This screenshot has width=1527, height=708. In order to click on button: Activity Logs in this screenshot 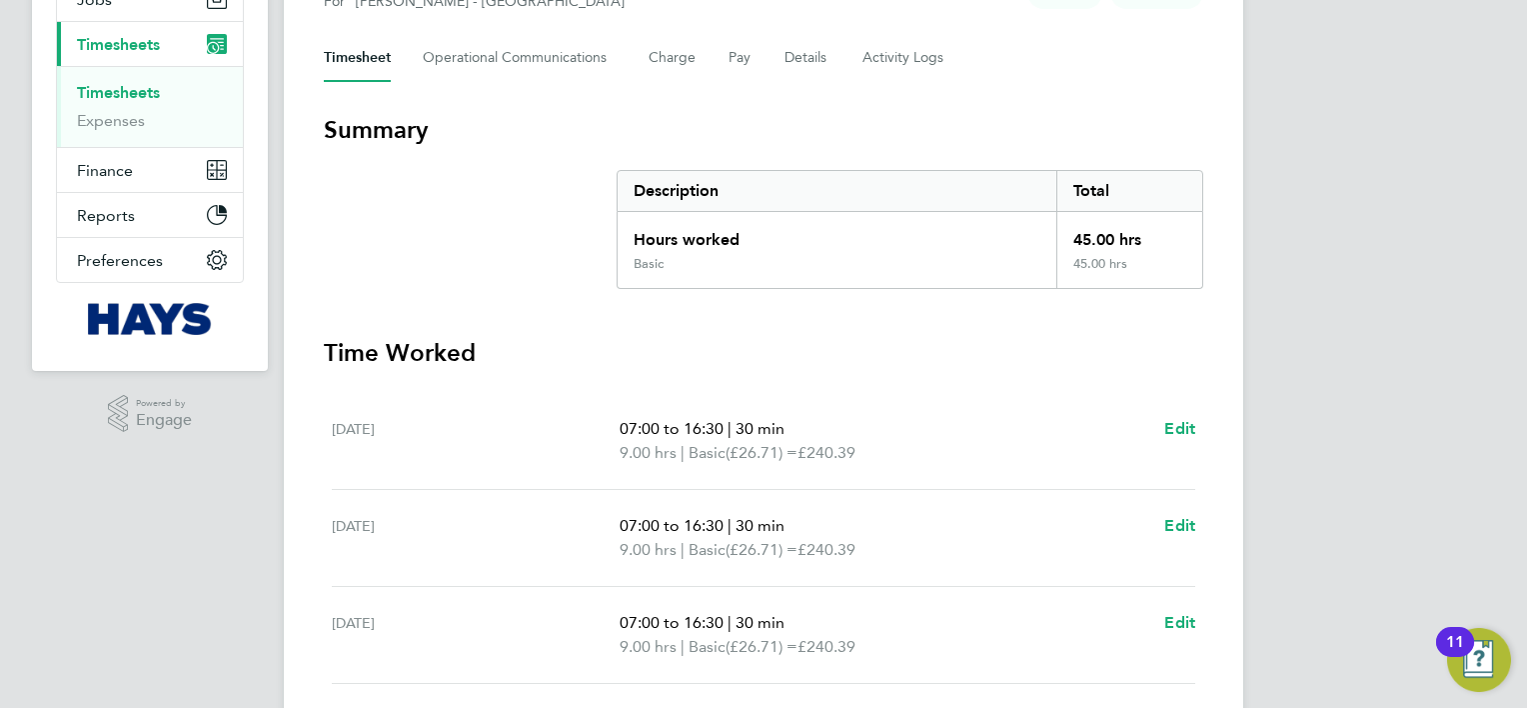, I will do `click(904, 58)`.